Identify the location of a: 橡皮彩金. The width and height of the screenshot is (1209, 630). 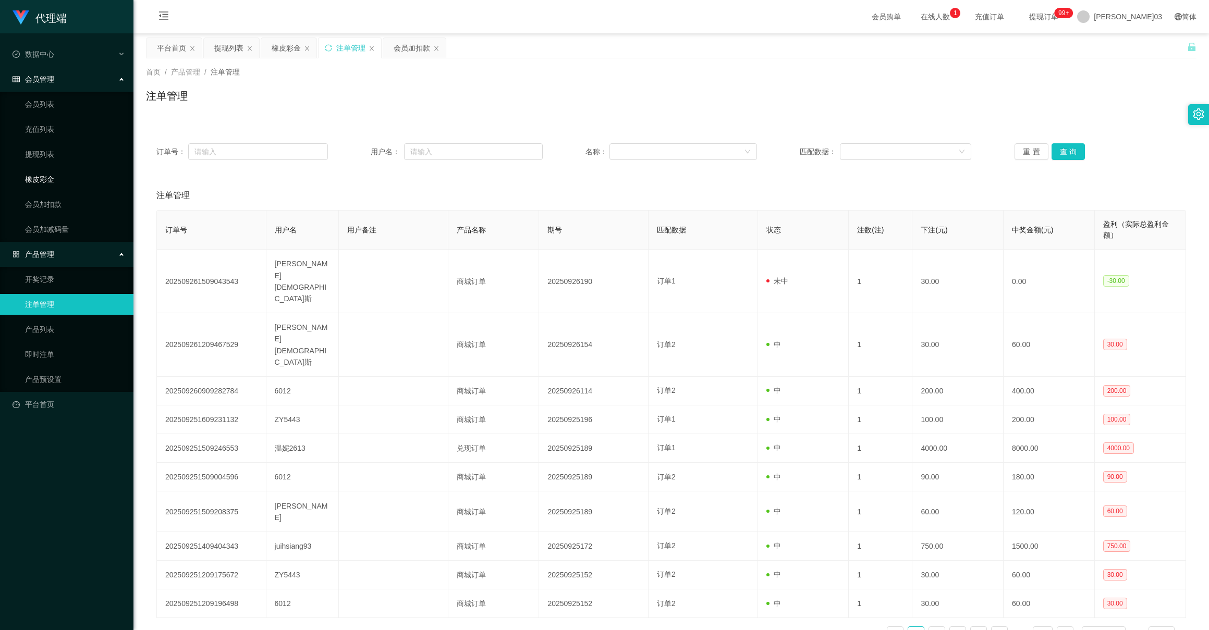
(75, 179).